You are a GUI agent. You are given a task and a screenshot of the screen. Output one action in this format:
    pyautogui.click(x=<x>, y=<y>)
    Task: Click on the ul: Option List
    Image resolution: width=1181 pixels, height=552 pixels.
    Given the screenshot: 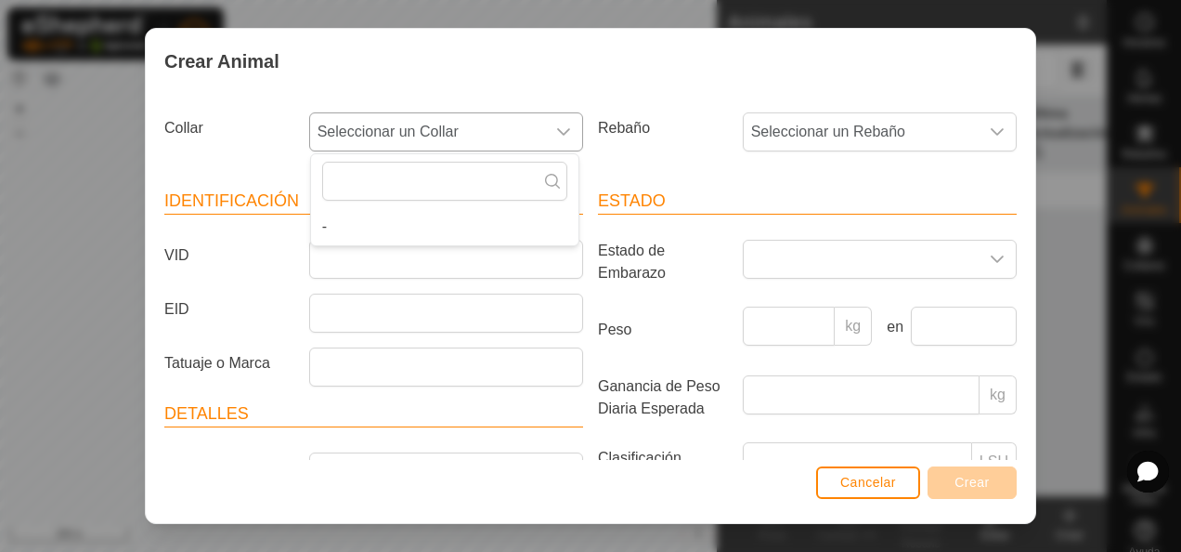 What is the action you would take?
    pyautogui.click(x=445, y=227)
    